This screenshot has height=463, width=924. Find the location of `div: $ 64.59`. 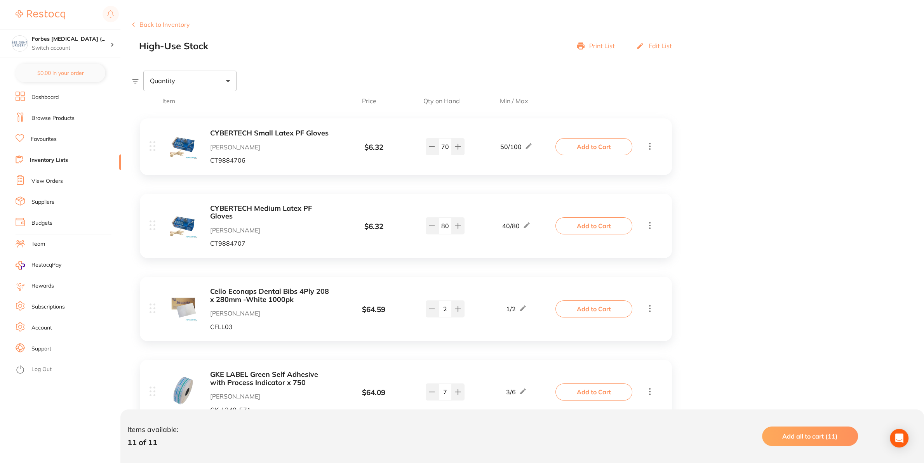

div: $ 64.59 is located at coordinates (374, 310).